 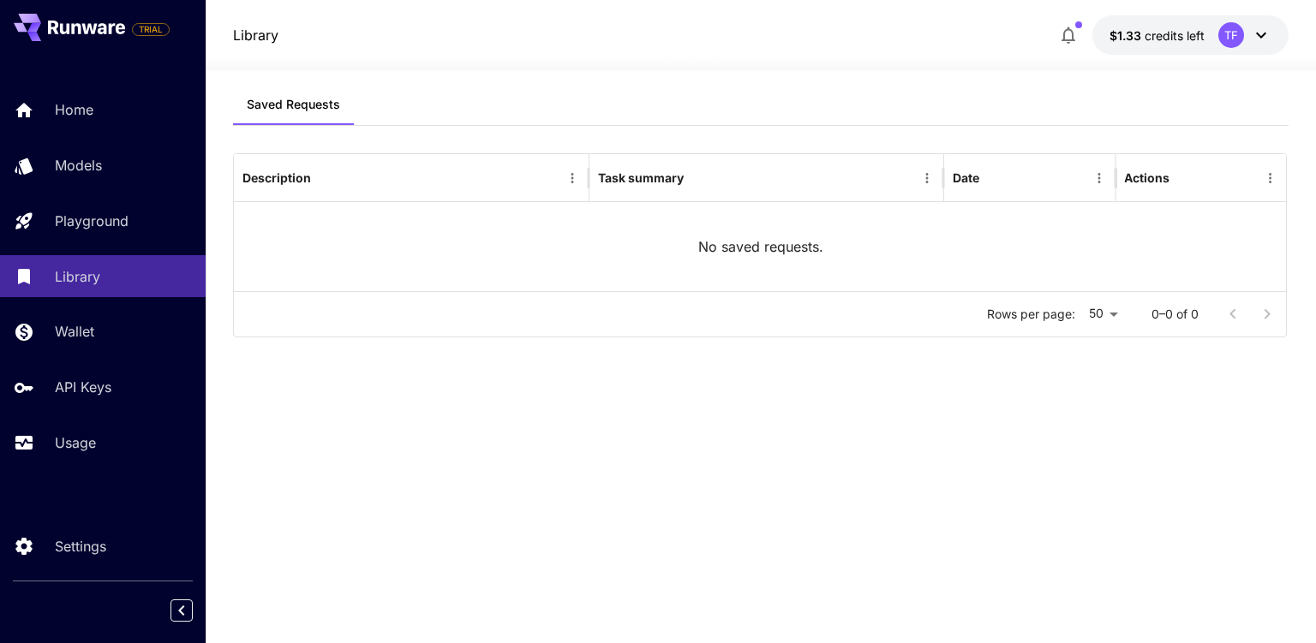 I want to click on p: Settings, so click(x=81, y=546).